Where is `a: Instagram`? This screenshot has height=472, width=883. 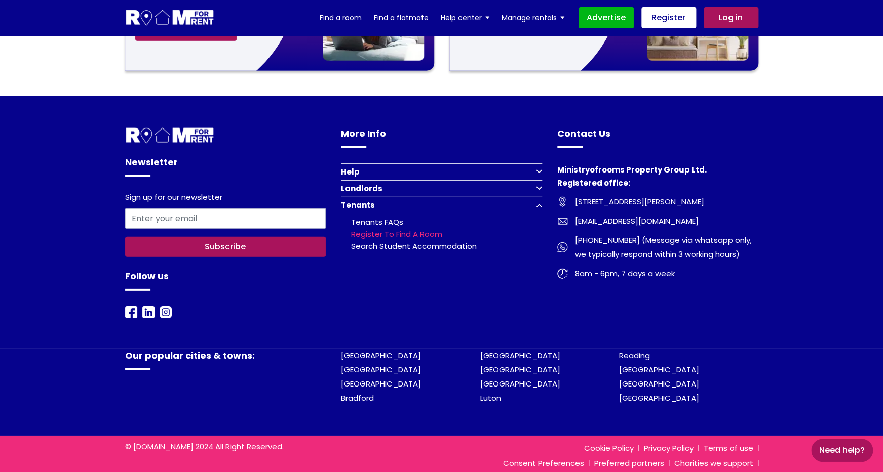
a: Instagram is located at coordinates (166, 312).